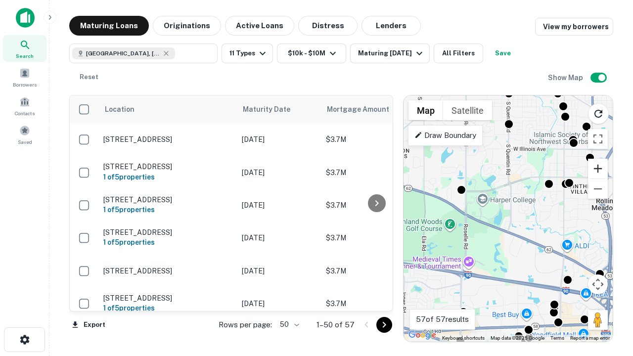 This screenshot has width=633, height=356. I want to click on div: Chat Widget, so click(608, 269).